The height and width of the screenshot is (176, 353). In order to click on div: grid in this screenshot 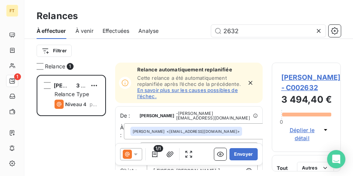, I will do `click(71, 125)`.